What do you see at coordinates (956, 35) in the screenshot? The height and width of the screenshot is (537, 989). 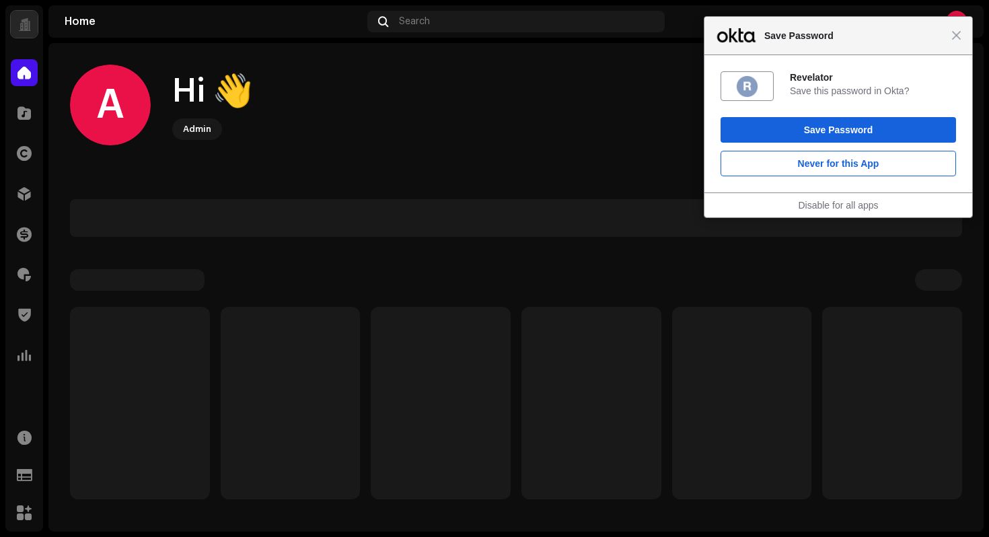 I see `span: Close` at bounding box center [956, 35].